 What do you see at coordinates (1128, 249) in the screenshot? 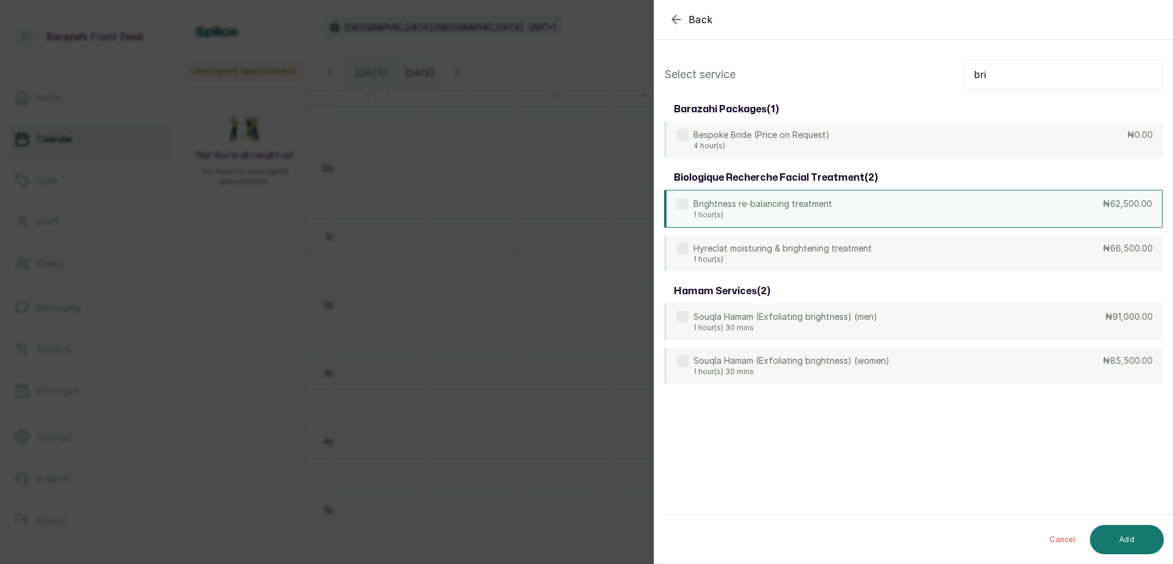
I see `p: ₦66,500.00` at bounding box center [1128, 249].